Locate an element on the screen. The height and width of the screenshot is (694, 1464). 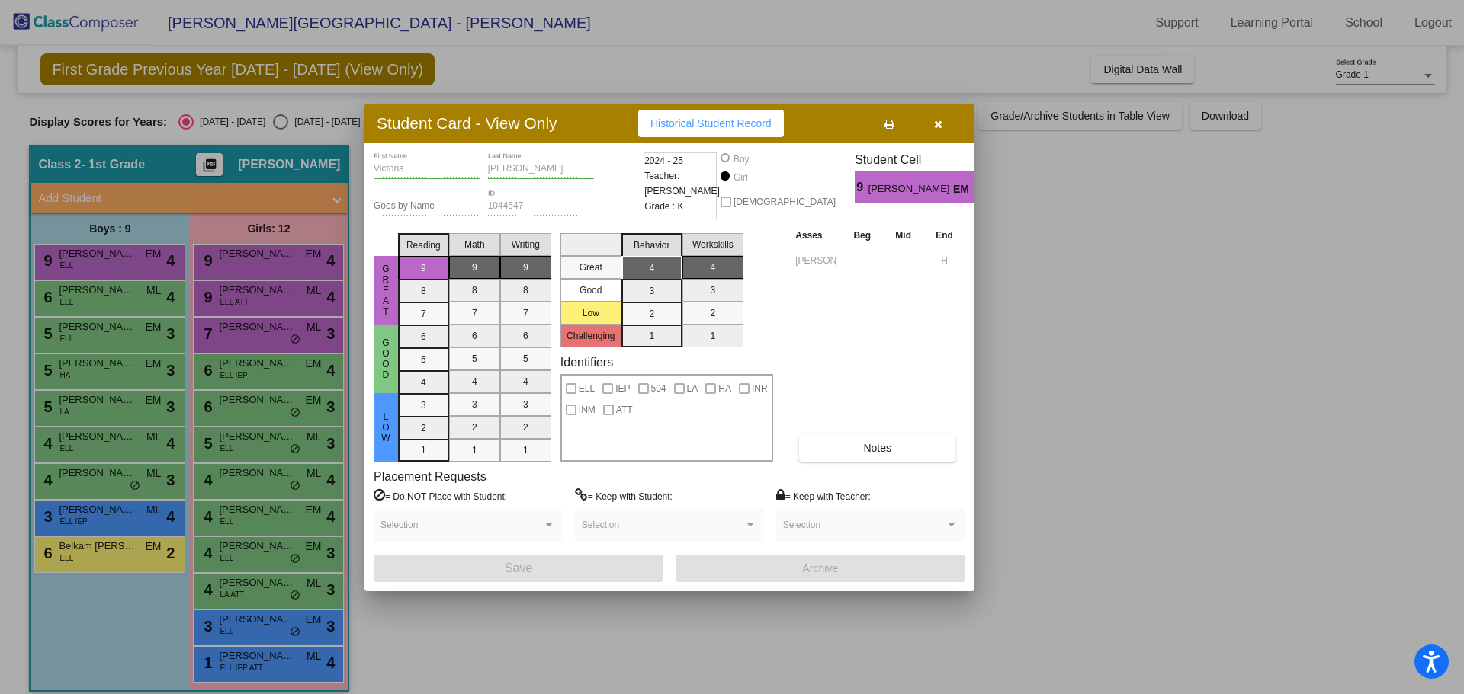
label: = Do NOT Place with Student: is located at coordinates (440, 496).